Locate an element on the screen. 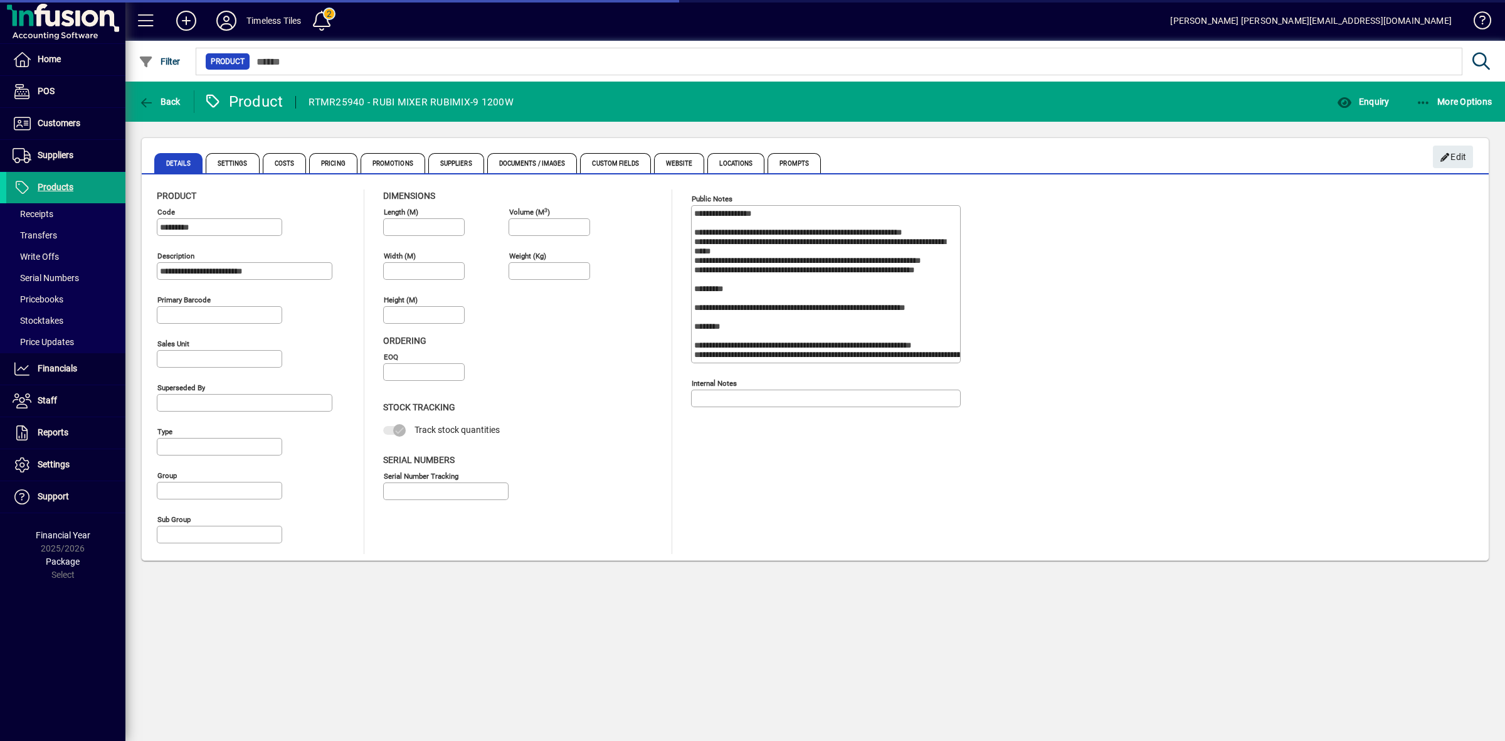  span: Support is located at coordinates (53, 496).